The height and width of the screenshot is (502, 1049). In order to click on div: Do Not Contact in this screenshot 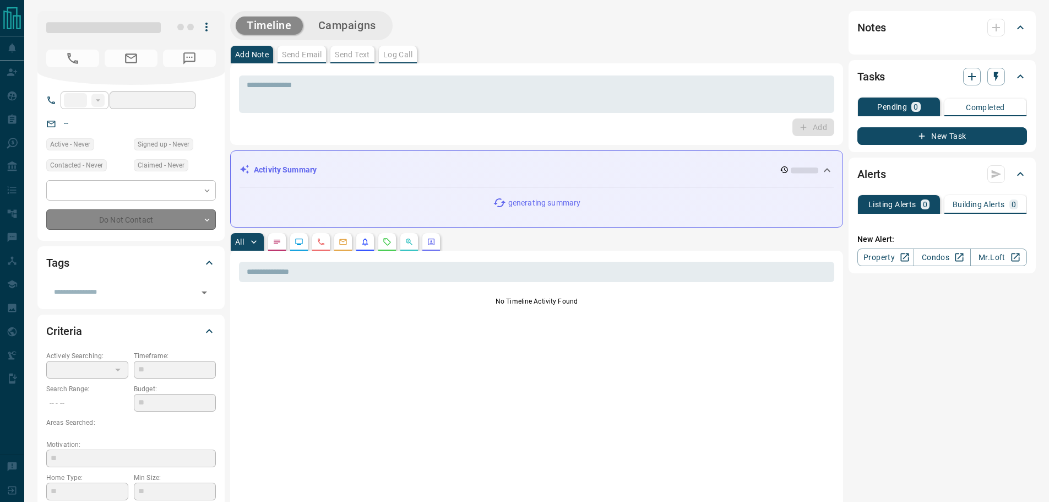, I will do `click(131, 219)`.